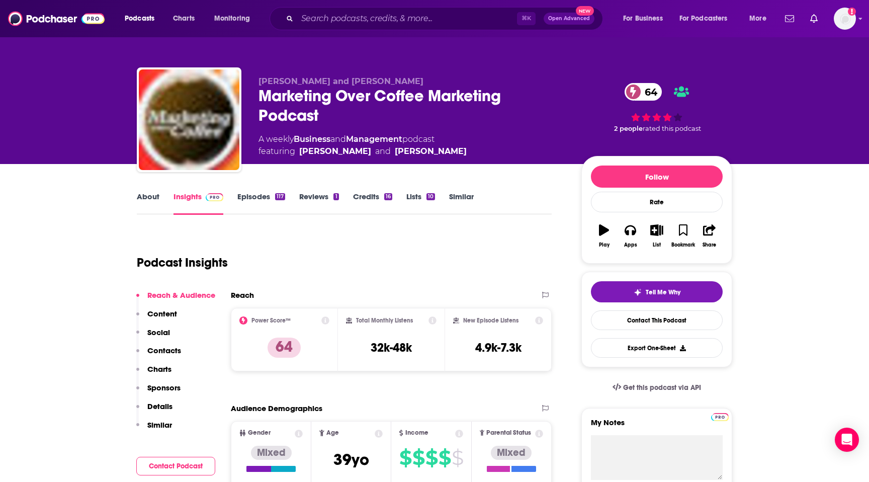 The width and height of the screenshot is (869, 482). I want to click on span: Gender, so click(259, 432).